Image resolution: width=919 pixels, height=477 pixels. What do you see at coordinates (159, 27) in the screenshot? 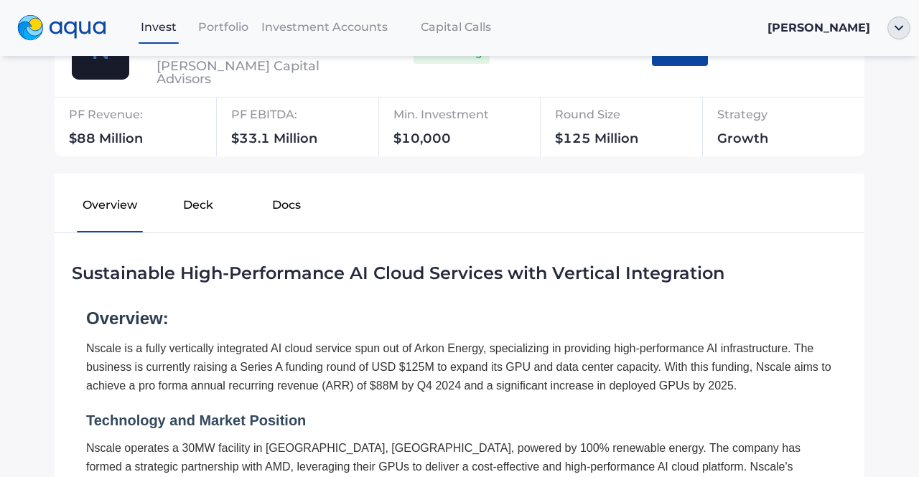
I see `span: Invest` at bounding box center [159, 27].